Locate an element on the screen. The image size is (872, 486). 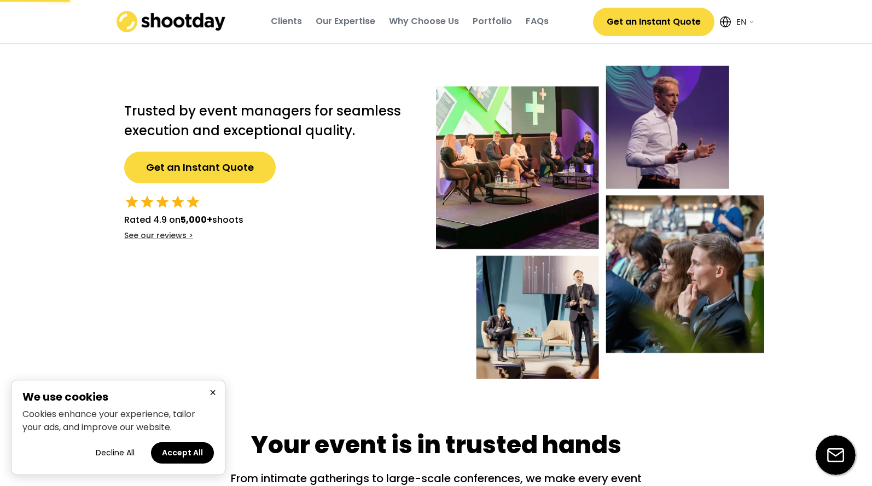
img: Icon%20feather-globe%20%281%29.svg is located at coordinates (725, 22).